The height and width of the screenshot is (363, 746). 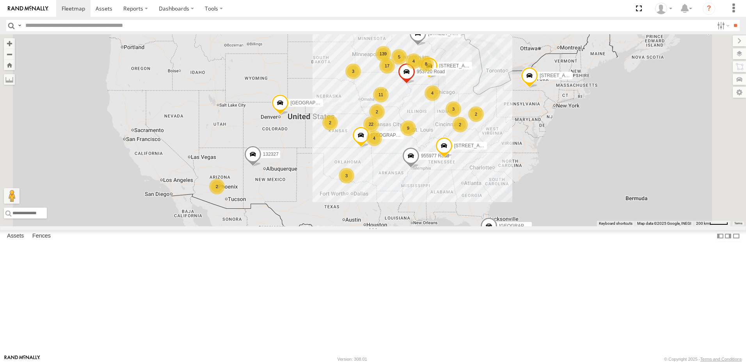 What do you see at coordinates (352, 360) in the screenshot?
I see `div: Version: 308.01` at bounding box center [352, 360].